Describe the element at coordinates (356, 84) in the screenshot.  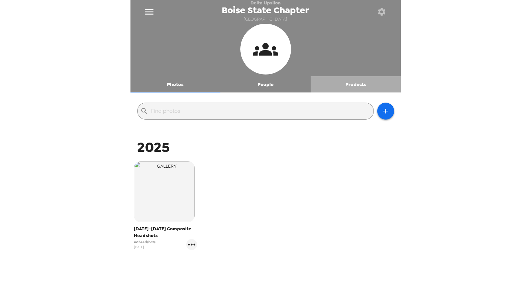
I see `button: Products` at that location.